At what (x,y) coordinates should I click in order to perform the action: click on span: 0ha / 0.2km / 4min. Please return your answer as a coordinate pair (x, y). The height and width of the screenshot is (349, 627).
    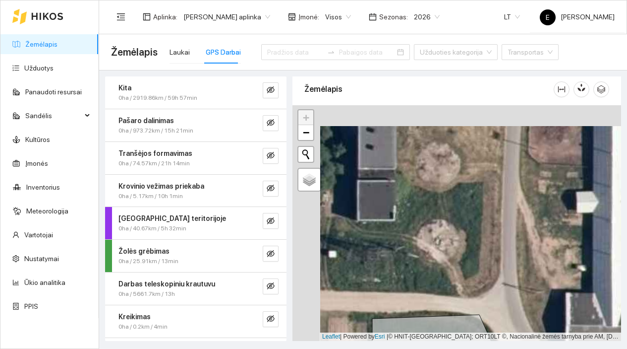
    Looking at the image, I should click on (143, 326).